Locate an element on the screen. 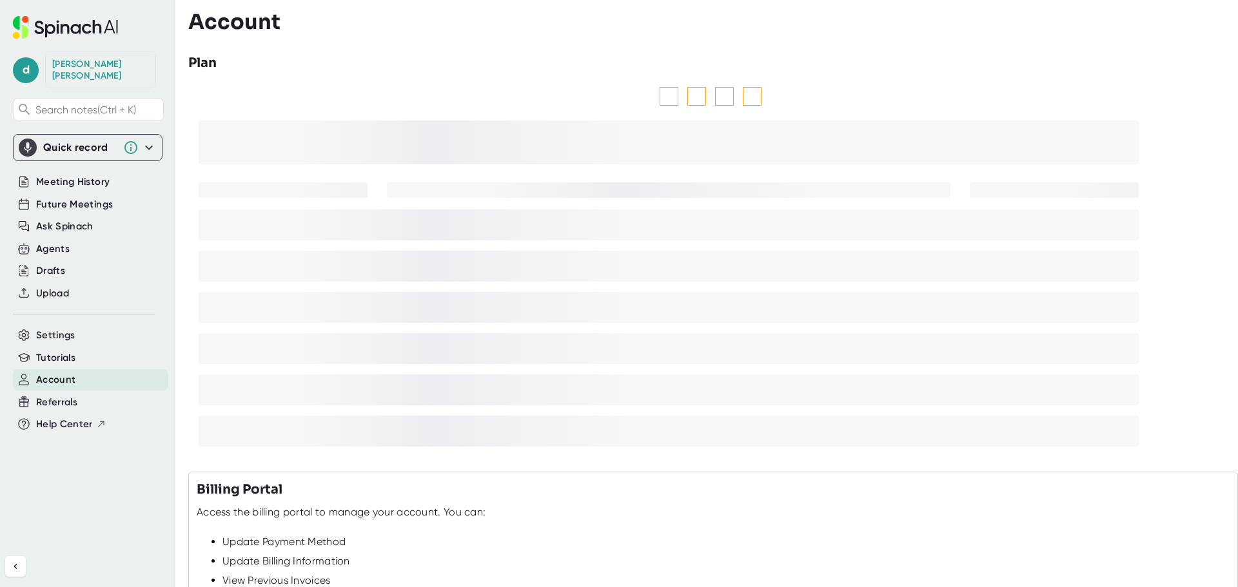 The height and width of the screenshot is (587, 1238). span: Referrals is located at coordinates (57, 402).